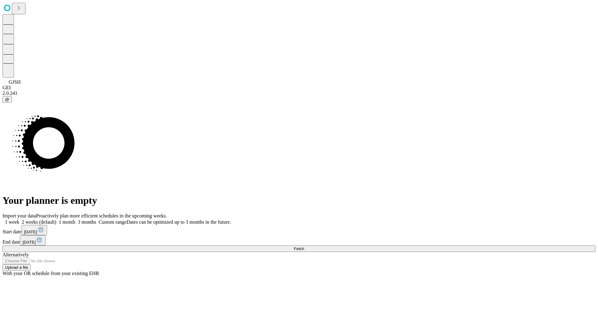  I want to click on span: Custom range, so click(112, 222).